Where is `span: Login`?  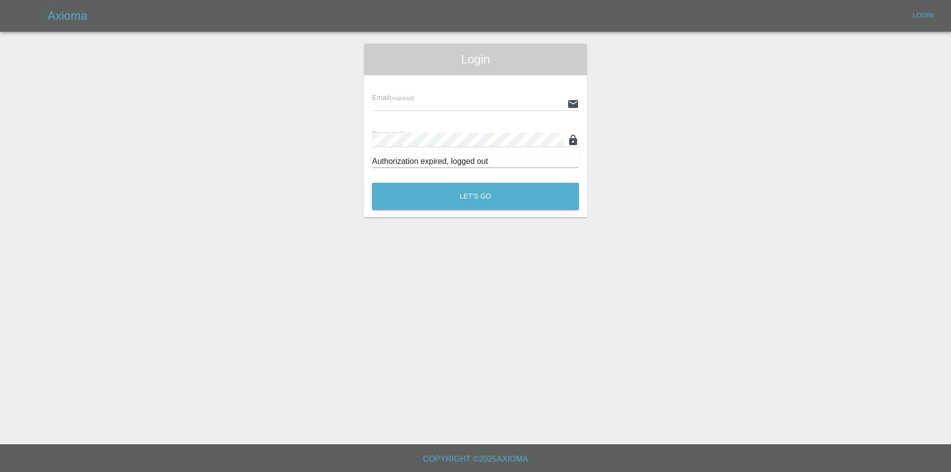
span: Login is located at coordinates (475, 59).